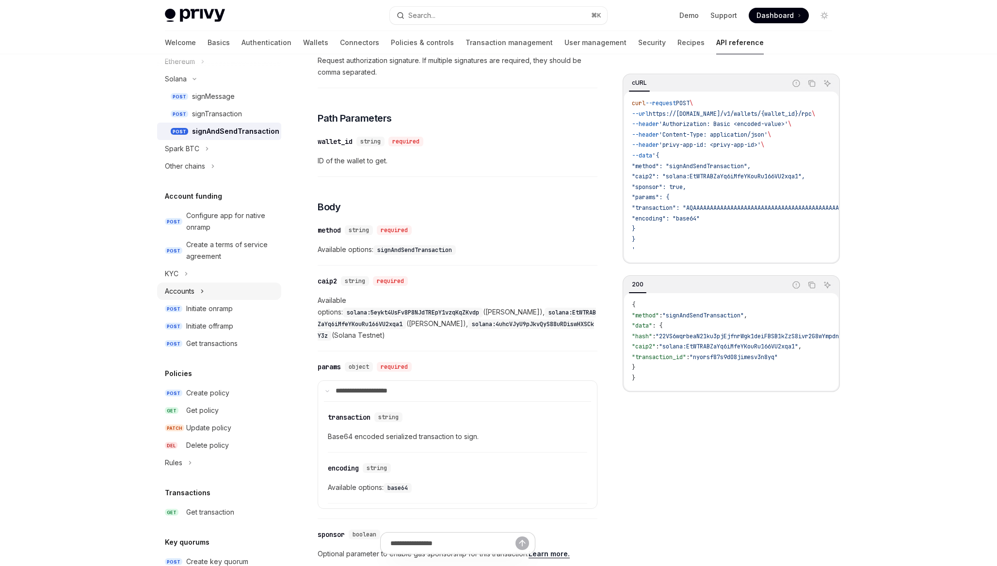 The height and width of the screenshot is (566, 997). Describe the element at coordinates (522, 543) in the screenshot. I see `button: Send message` at that location.